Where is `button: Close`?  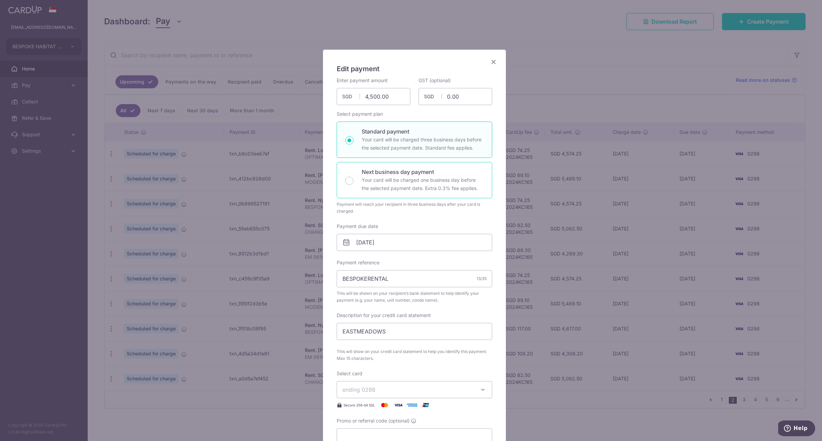 button: Close is located at coordinates (493, 62).